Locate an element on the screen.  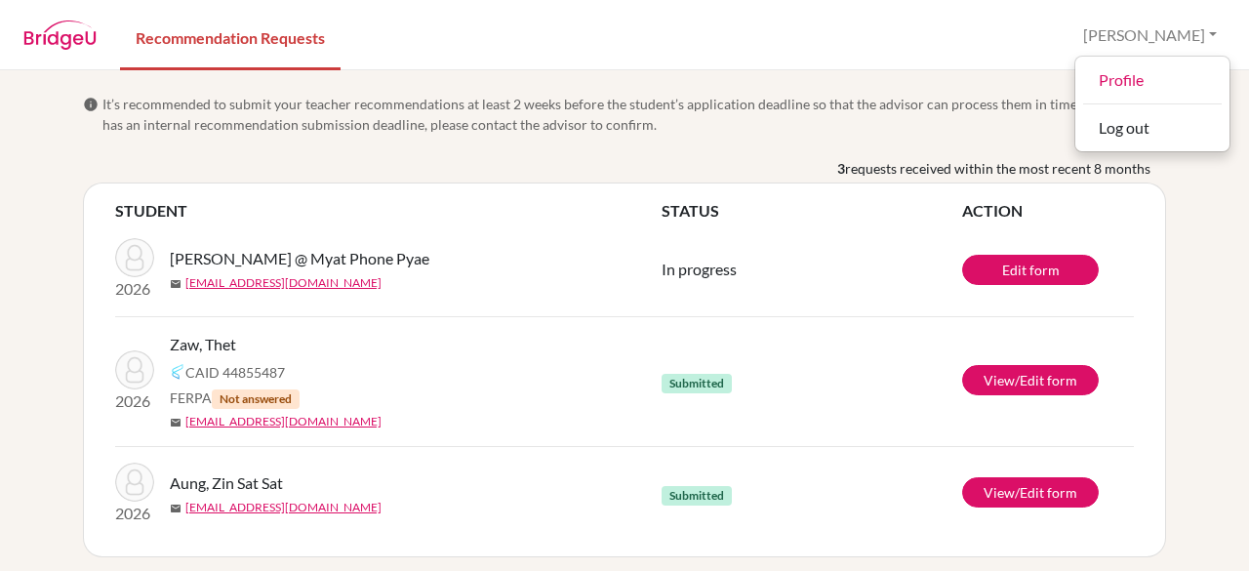
a: Profile is located at coordinates (1152, 80).